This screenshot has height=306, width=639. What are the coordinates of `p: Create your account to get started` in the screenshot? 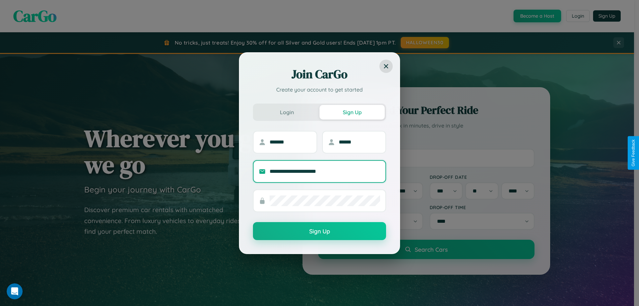 It's located at (319, 90).